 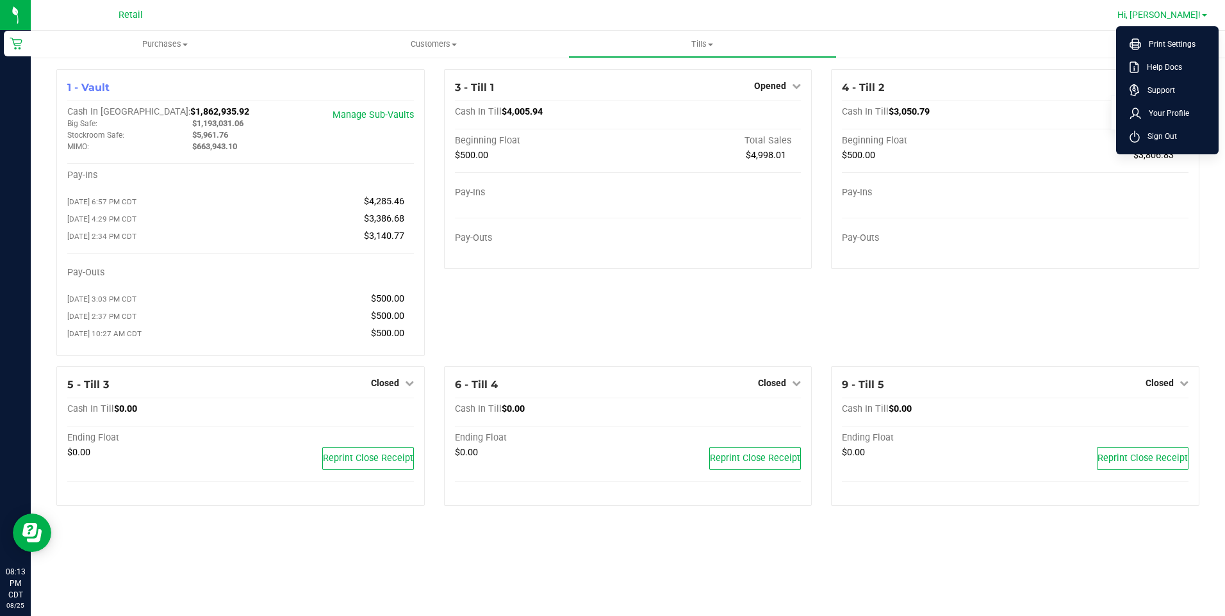 I want to click on span: 1 - Vault, so click(x=88, y=87).